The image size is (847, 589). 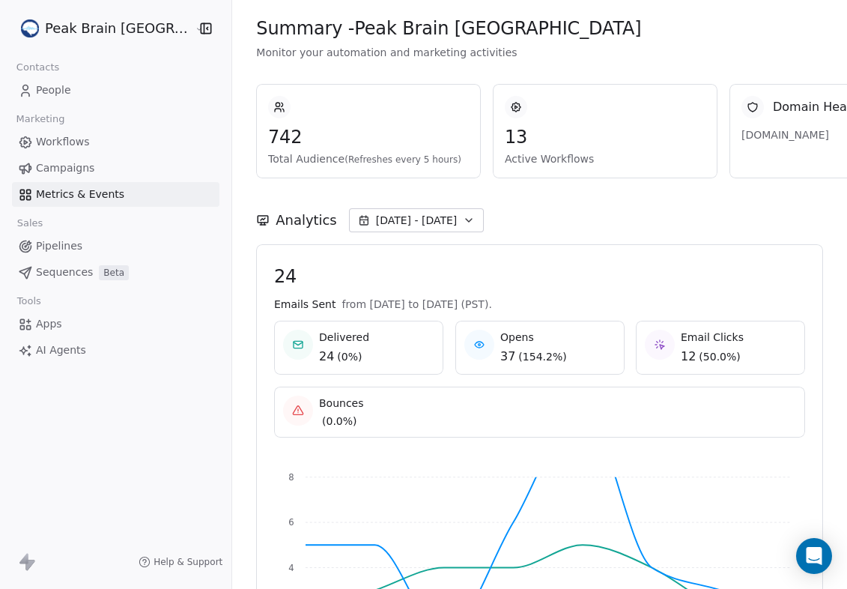 I want to click on a: SequencesBeta, so click(x=115, y=272).